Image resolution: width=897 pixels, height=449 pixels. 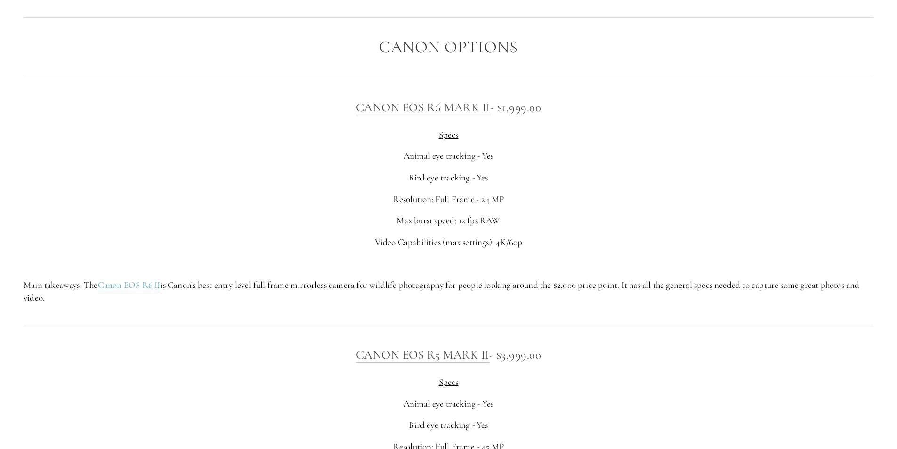 I want to click on h3: - $1,999.00, so click(x=448, y=107).